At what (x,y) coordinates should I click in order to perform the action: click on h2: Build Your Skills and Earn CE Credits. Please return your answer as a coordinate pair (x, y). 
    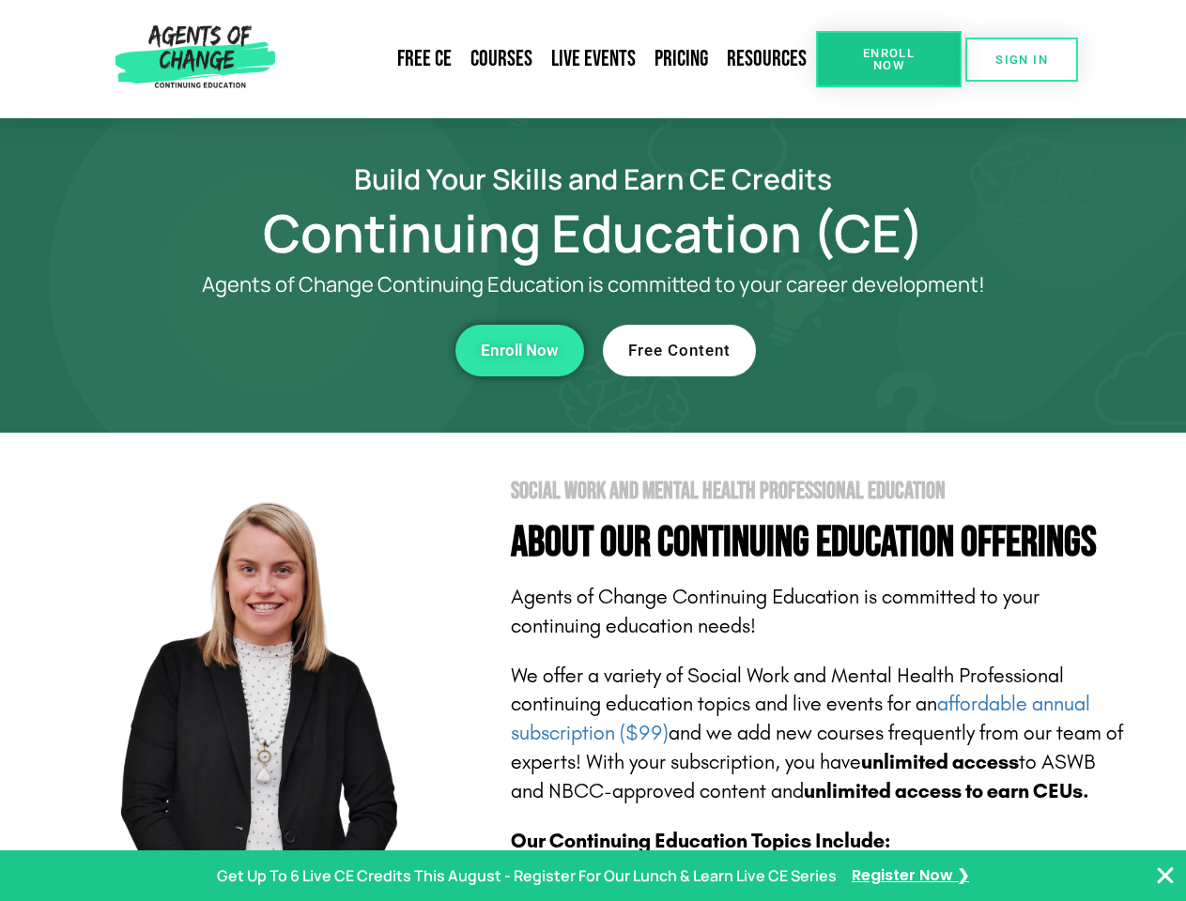
    Looking at the image, I should click on (593, 178).